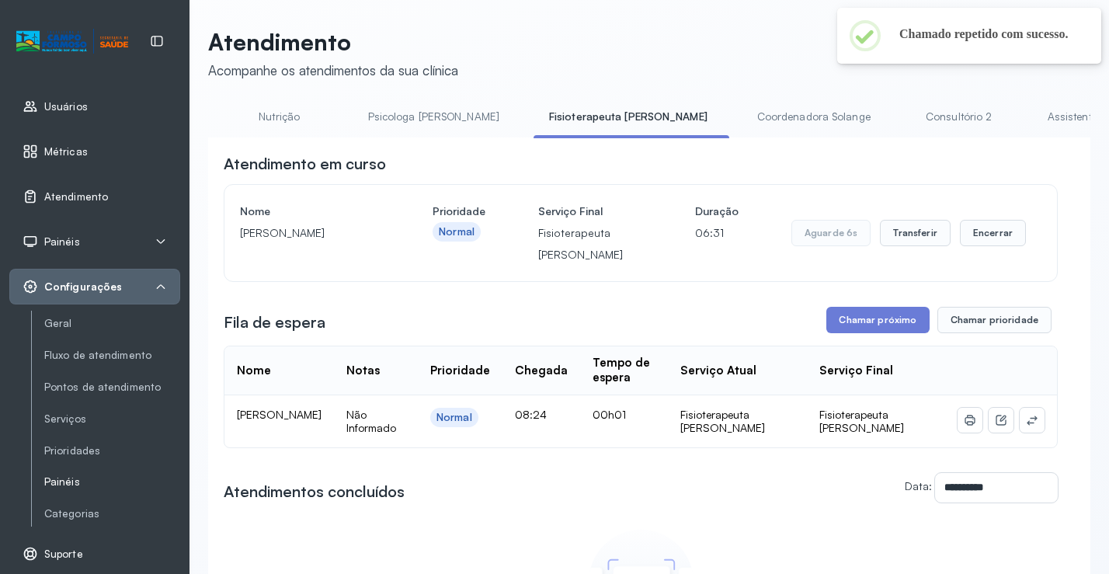  What do you see at coordinates (856, 371) in the screenshot?
I see `div: Serviço Final` at bounding box center [856, 371].